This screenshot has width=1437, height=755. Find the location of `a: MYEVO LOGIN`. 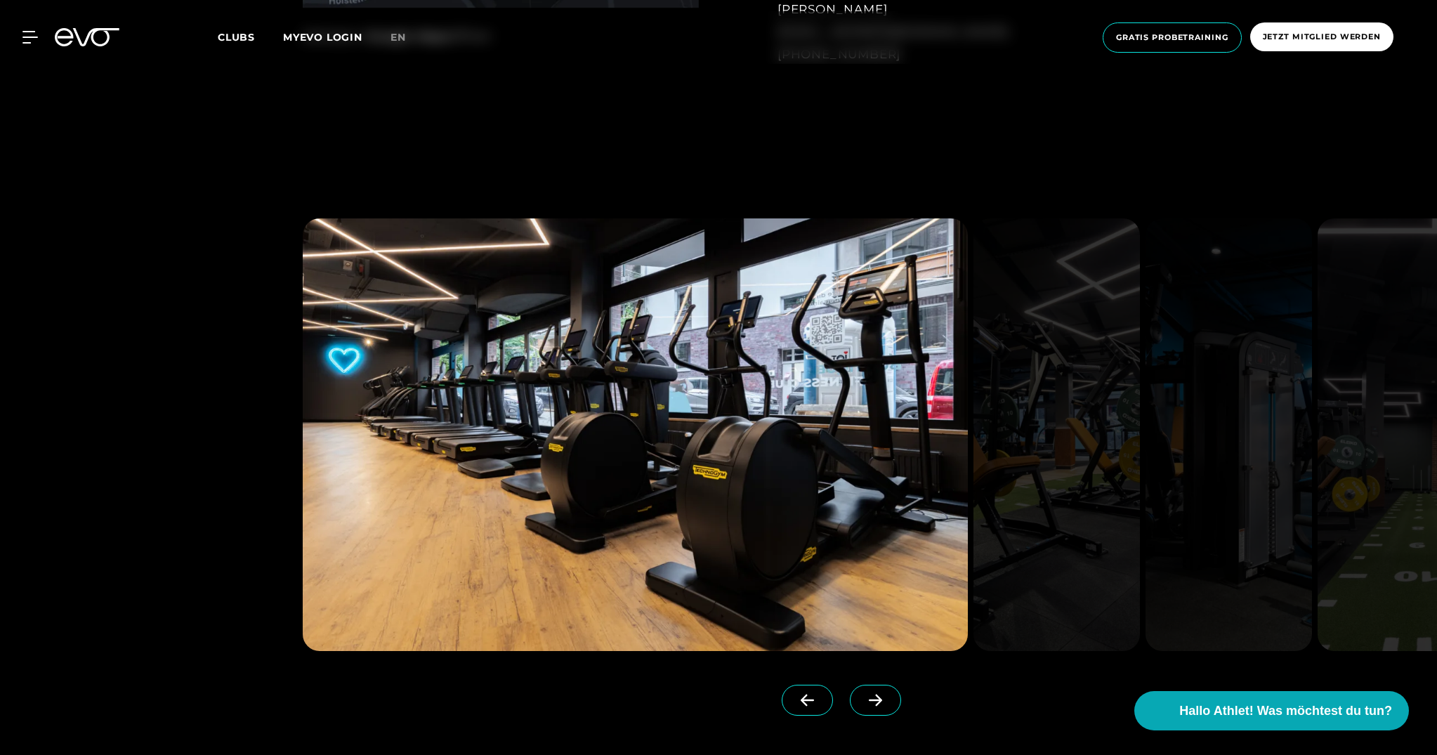

a: MYEVO LOGIN is located at coordinates (322, 37).